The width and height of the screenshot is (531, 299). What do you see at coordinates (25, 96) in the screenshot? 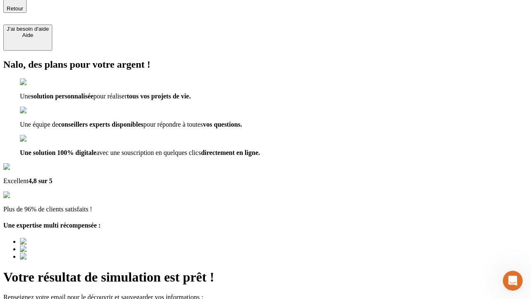
I see `span: Une` at bounding box center [25, 96].